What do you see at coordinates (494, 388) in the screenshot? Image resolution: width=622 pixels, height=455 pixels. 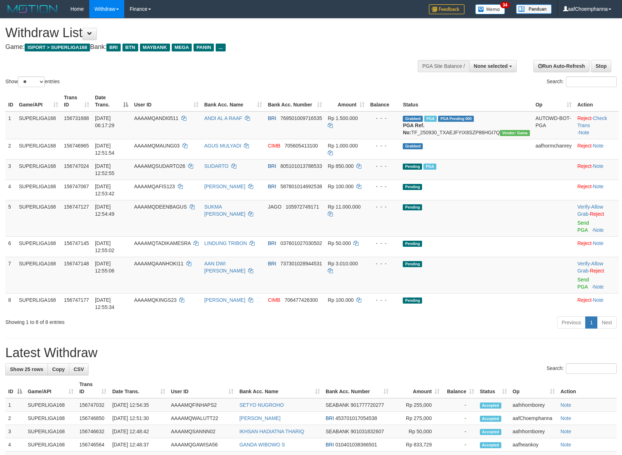 I see `th: Status: activate to sort column ascending` at bounding box center [494, 388].